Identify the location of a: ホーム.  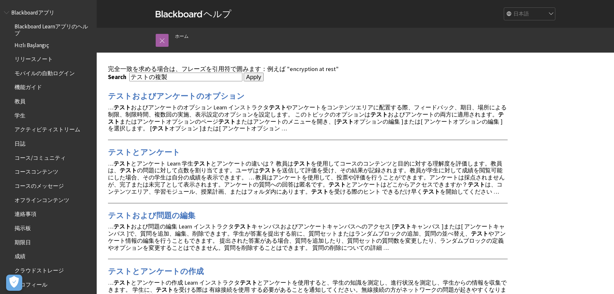
(182, 36).